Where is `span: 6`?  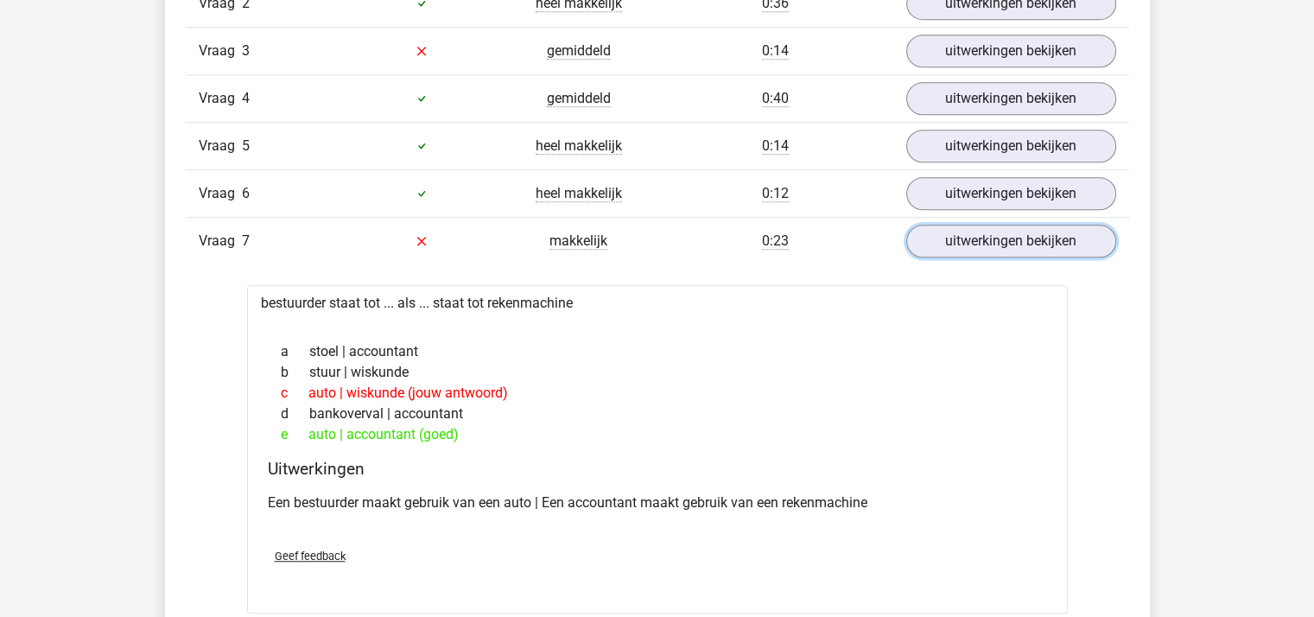 span: 6 is located at coordinates (245, 193).